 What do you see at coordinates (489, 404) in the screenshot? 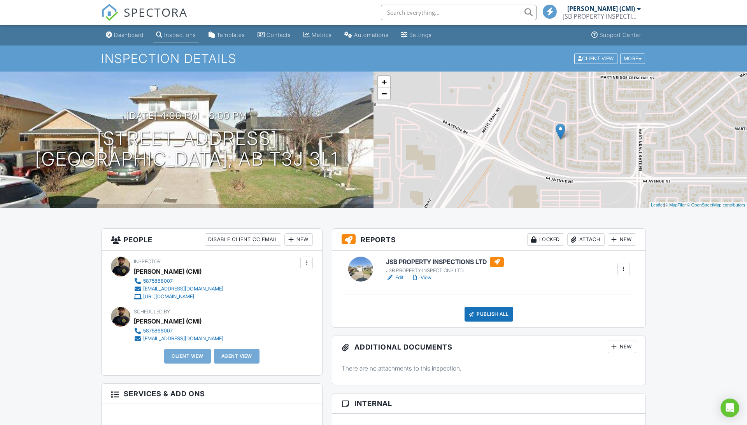
I see `h3: Internal` at bounding box center [489, 404].